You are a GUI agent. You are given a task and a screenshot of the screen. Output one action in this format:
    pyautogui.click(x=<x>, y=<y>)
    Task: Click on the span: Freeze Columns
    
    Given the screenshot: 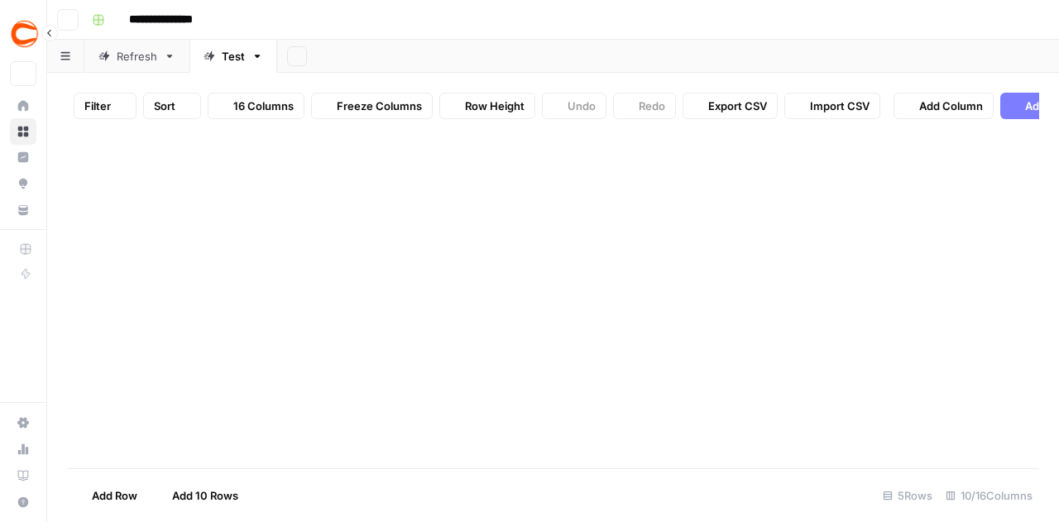 What is the action you would take?
    pyautogui.click(x=379, y=106)
    